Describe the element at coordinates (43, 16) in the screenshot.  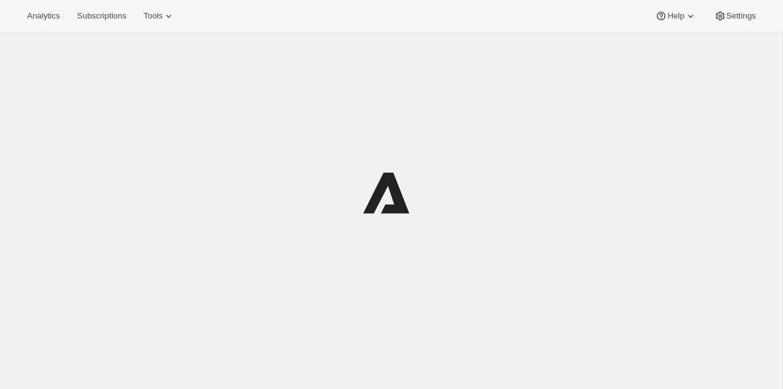
I see `span: Analytics` at that location.